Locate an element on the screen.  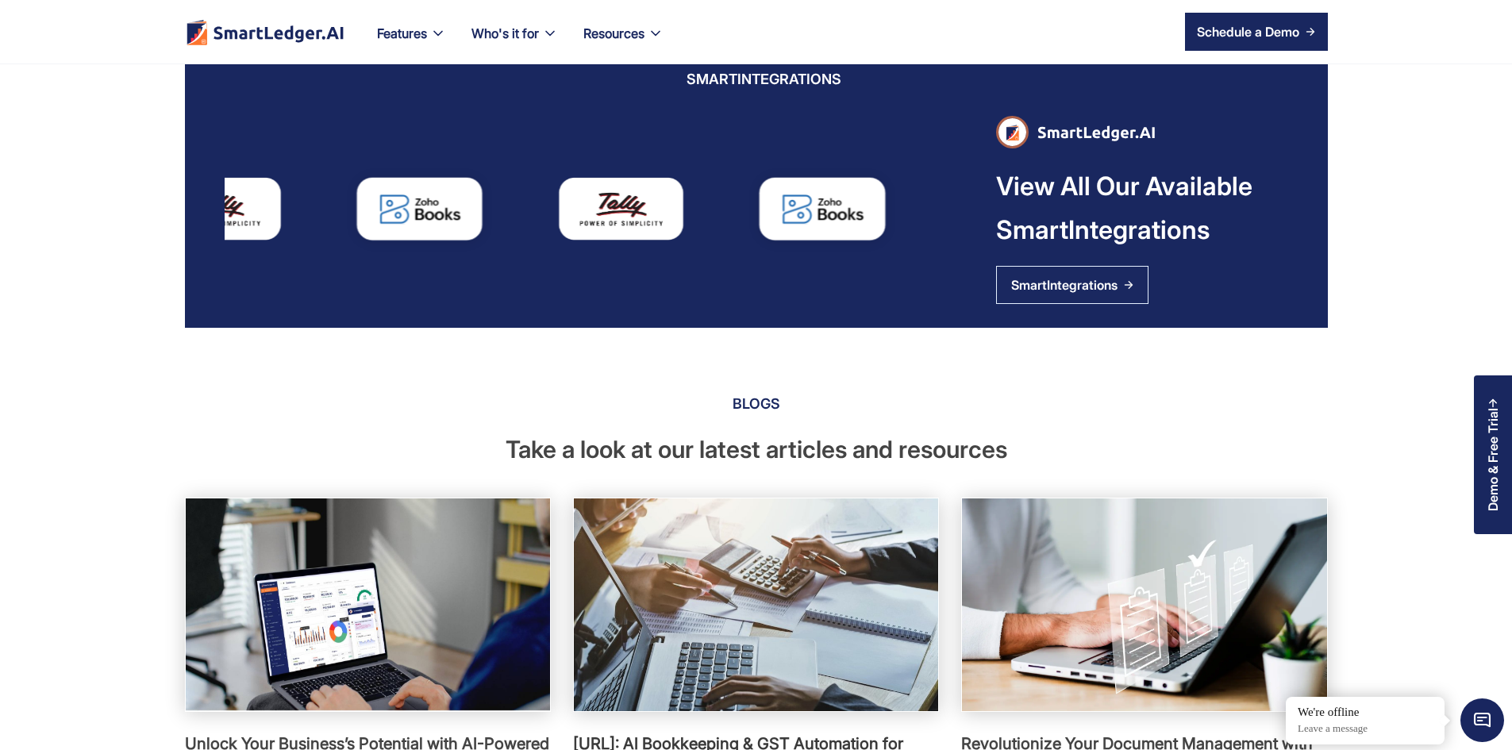
p: Leave a message is located at coordinates (1365, 729).